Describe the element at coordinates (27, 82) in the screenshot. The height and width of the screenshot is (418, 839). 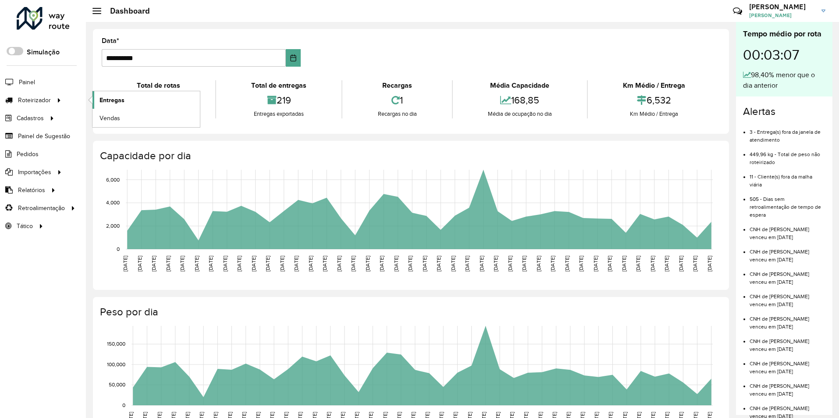
I see `span: Painel` at that location.